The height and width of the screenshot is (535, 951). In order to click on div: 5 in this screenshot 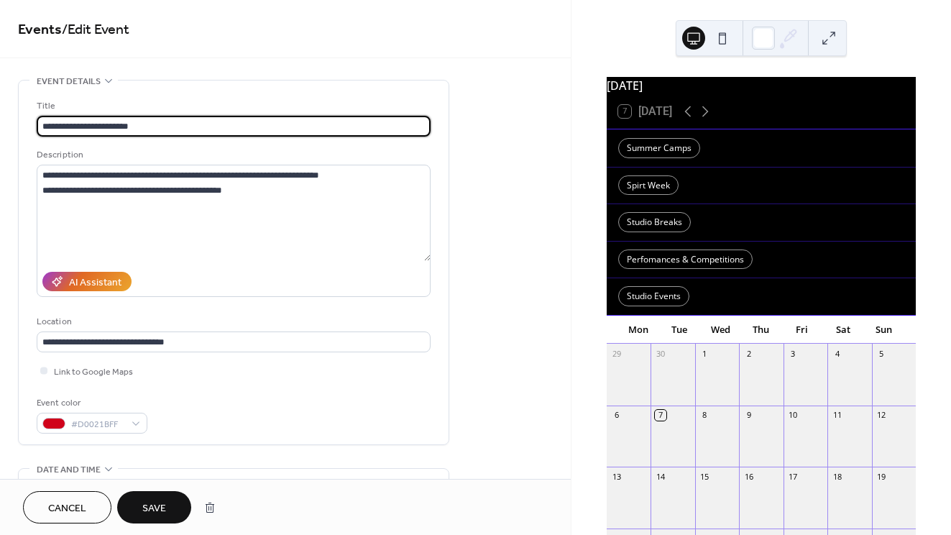, I will do `click(881, 353)`.